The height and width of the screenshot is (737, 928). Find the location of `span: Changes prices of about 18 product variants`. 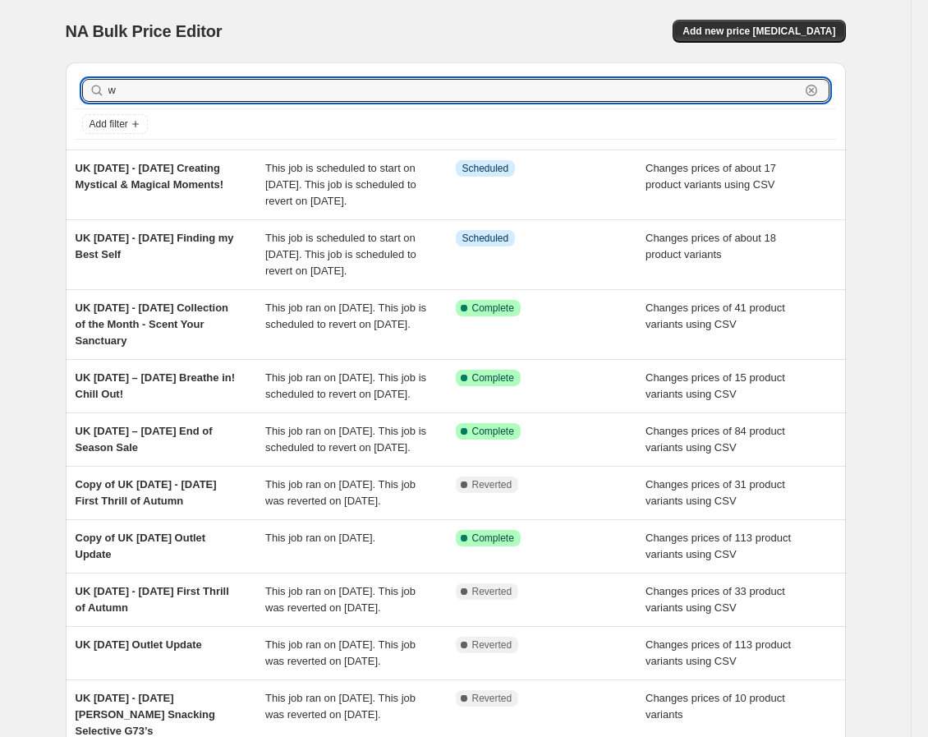

span: Changes prices of about 18 product variants is located at coordinates (711, 246).